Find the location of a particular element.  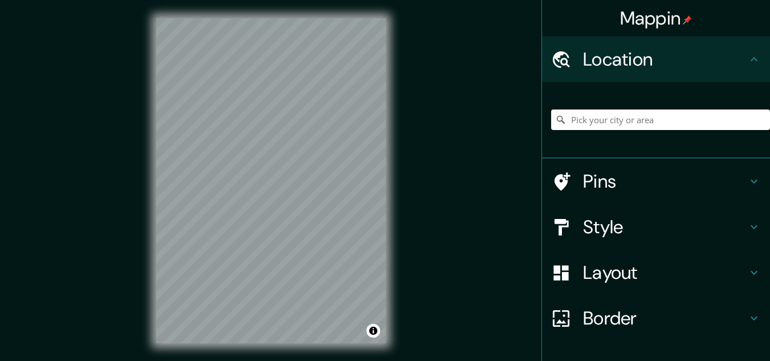

img: pin-icon.png is located at coordinates (687, 20).